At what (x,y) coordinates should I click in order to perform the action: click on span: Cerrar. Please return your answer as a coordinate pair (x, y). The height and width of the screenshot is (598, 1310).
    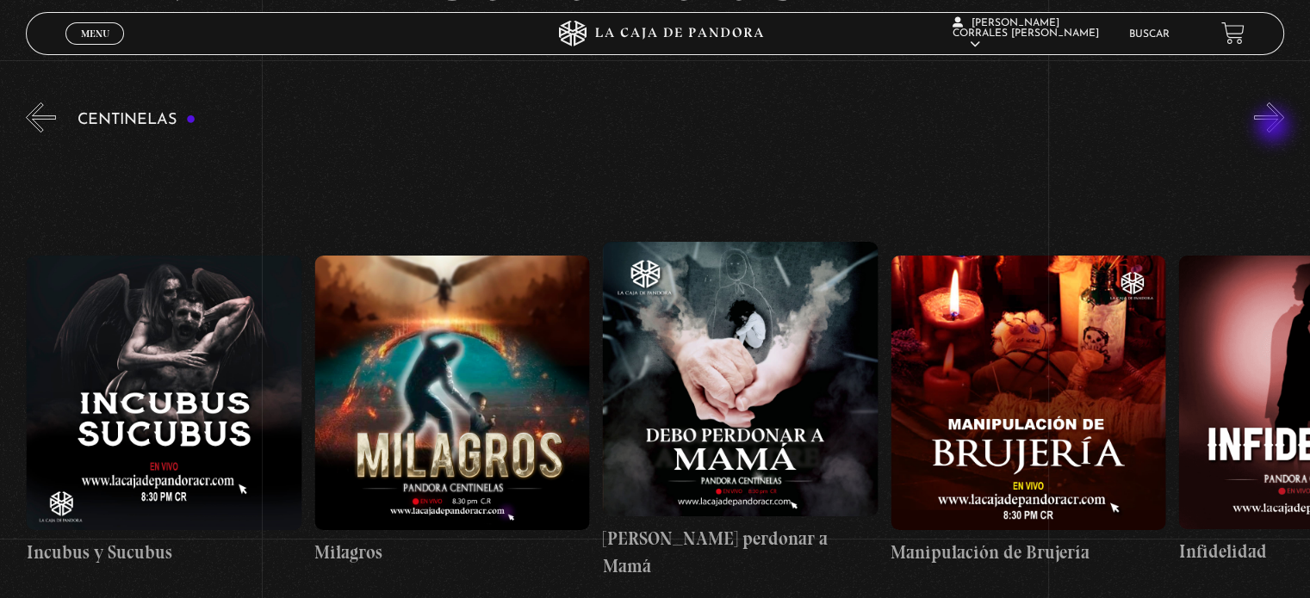
    Looking at the image, I should click on (95, 49).